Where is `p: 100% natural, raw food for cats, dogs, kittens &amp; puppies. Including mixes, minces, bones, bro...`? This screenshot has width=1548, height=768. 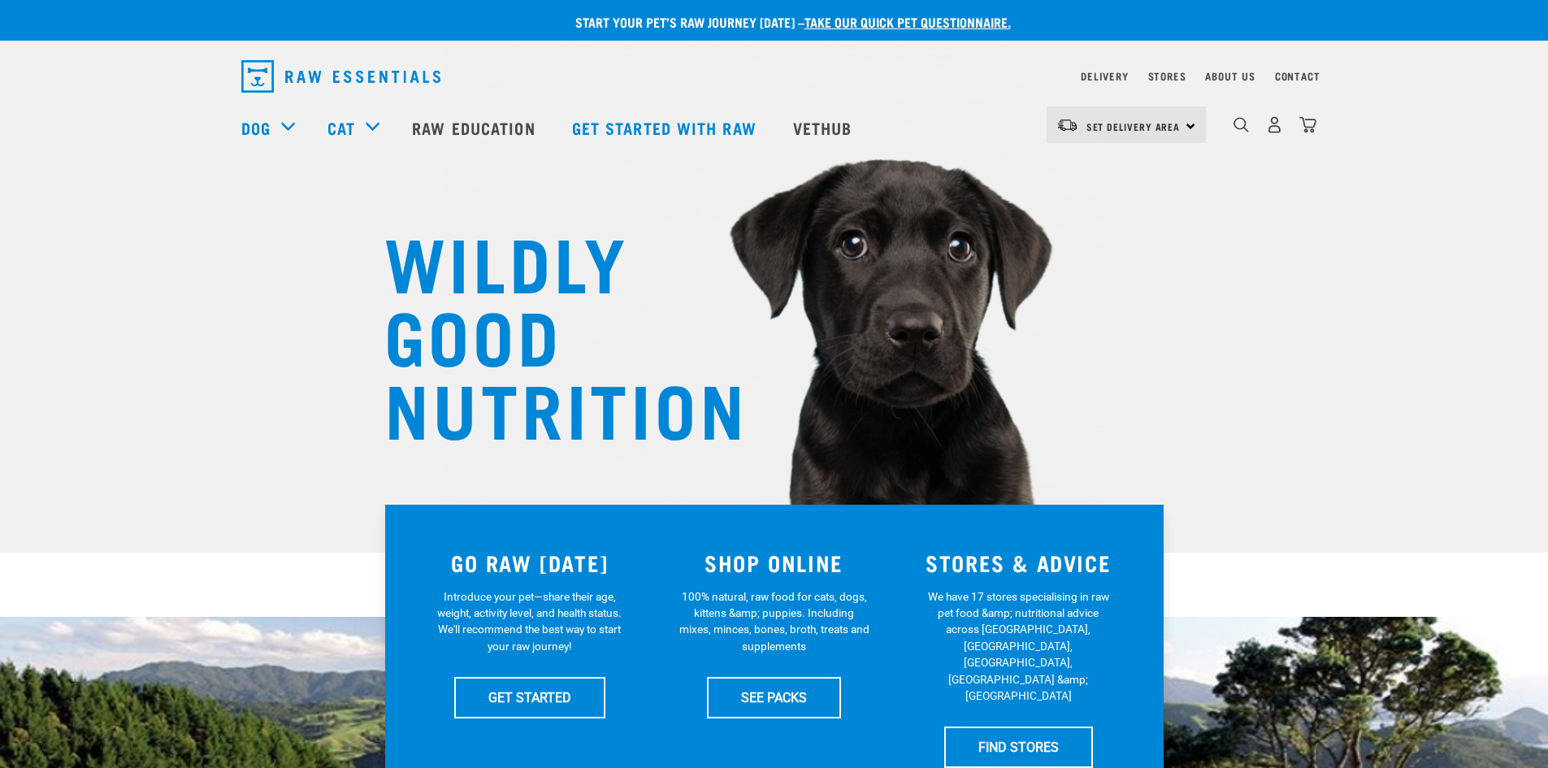
p: 100% natural, raw food for cats, dogs, kittens &amp; puppies. Including mixes, minces, bones, bro... is located at coordinates (774, 622).